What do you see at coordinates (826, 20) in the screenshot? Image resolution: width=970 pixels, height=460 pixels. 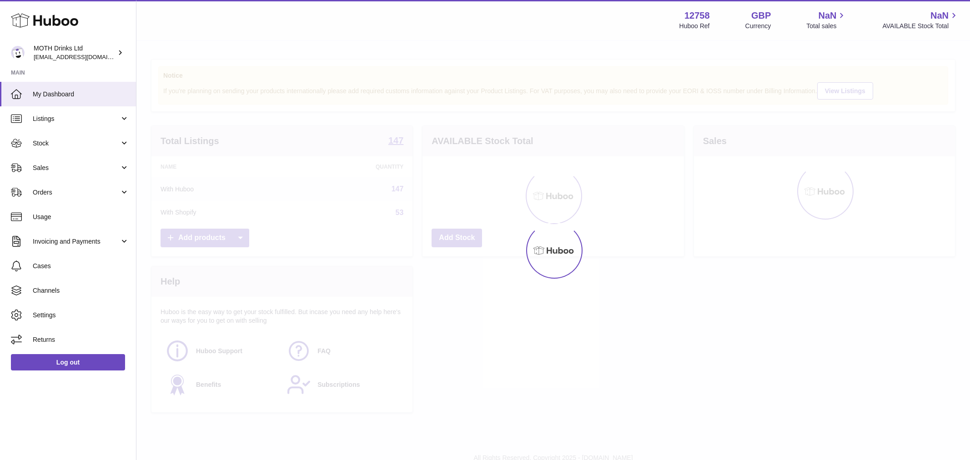 I see `a: NaN Total sales` at bounding box center [826, 20].